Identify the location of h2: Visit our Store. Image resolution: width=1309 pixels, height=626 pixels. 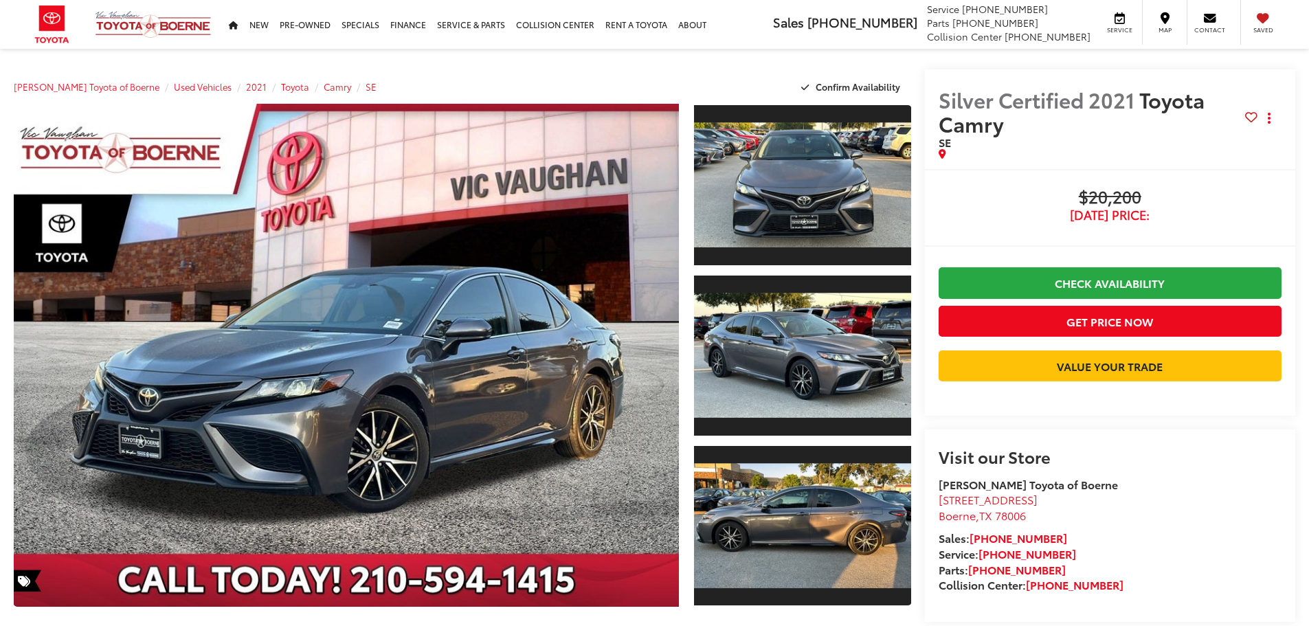
(1110, 456).